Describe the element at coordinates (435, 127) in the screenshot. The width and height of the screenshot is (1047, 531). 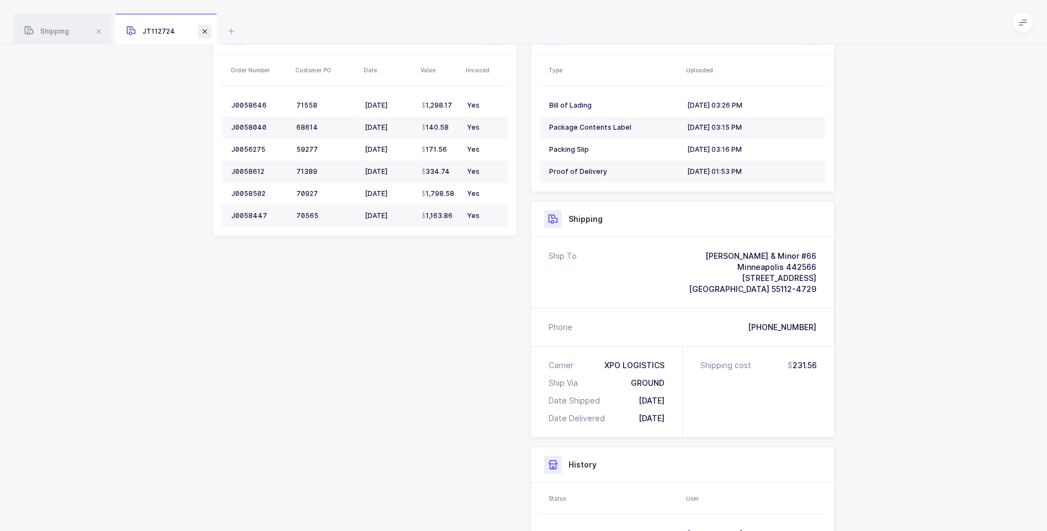
I see `span: 140.58` at that location.